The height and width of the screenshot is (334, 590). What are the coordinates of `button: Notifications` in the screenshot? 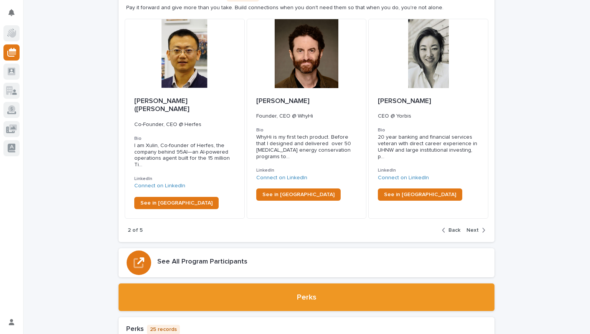 It's located at (11, 13).